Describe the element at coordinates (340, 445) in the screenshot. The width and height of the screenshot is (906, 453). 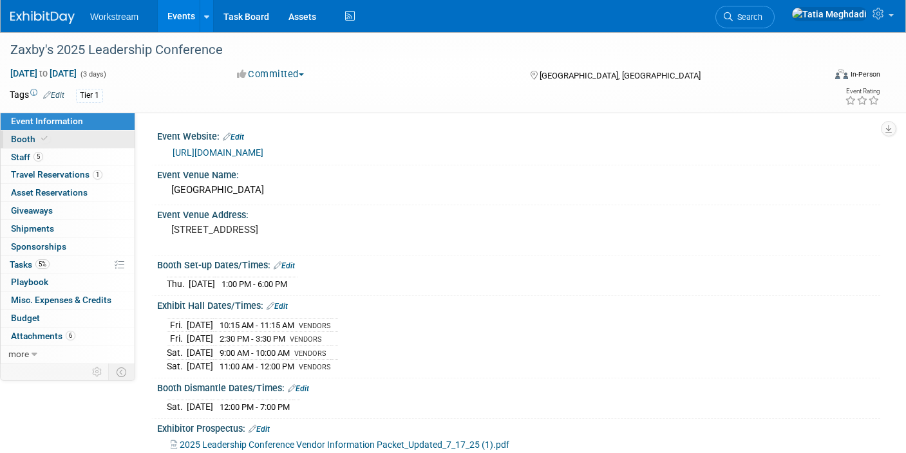
I see `a: 2025 Leadership Conference Vendor Information Packet_Updated_7_17_25 (1).pdf` at that location.